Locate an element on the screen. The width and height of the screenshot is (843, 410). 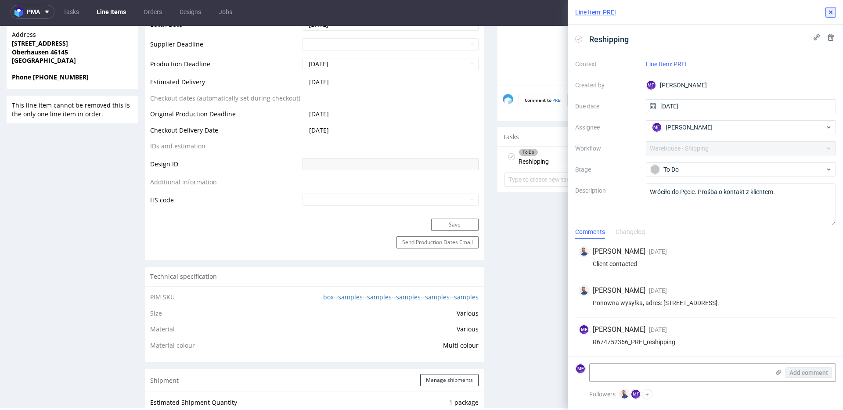
td: Original Production Deadline is located at coordinates (225, 91).